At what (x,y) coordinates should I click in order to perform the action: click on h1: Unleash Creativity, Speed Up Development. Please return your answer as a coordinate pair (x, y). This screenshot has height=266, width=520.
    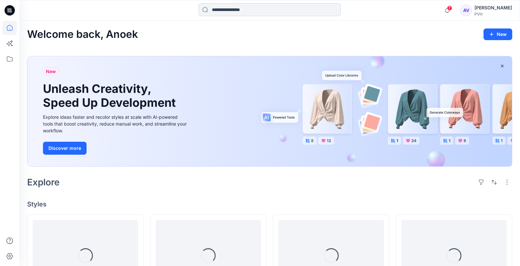
    Looking at the image, I should click on (111, 96).